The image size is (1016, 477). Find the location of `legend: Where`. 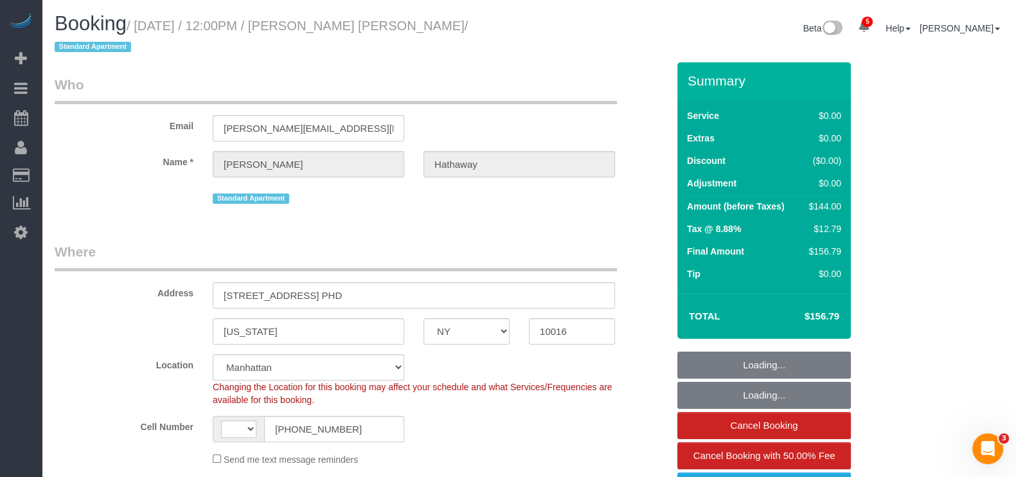

legend: Where is located at coordinates (336, 256).